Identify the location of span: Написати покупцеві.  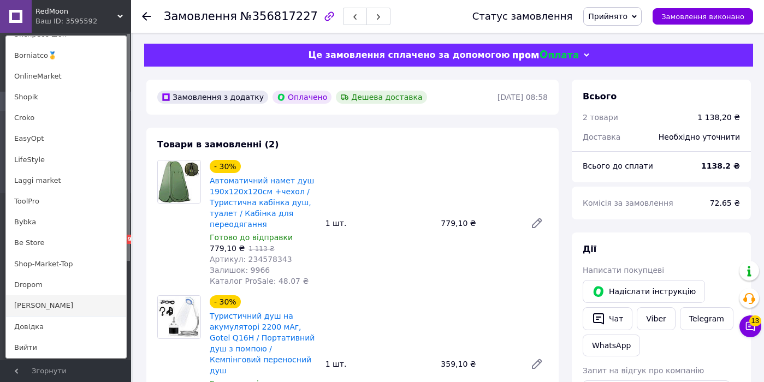
(623, 270).